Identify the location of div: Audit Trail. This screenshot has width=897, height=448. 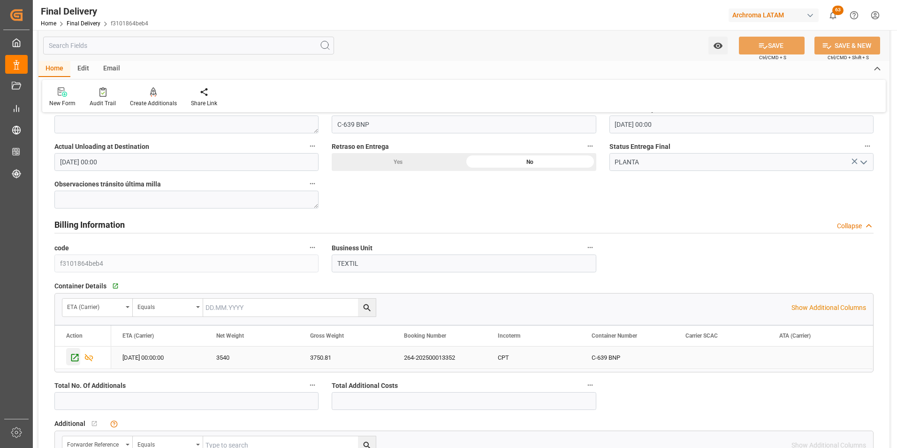
(103, 103).